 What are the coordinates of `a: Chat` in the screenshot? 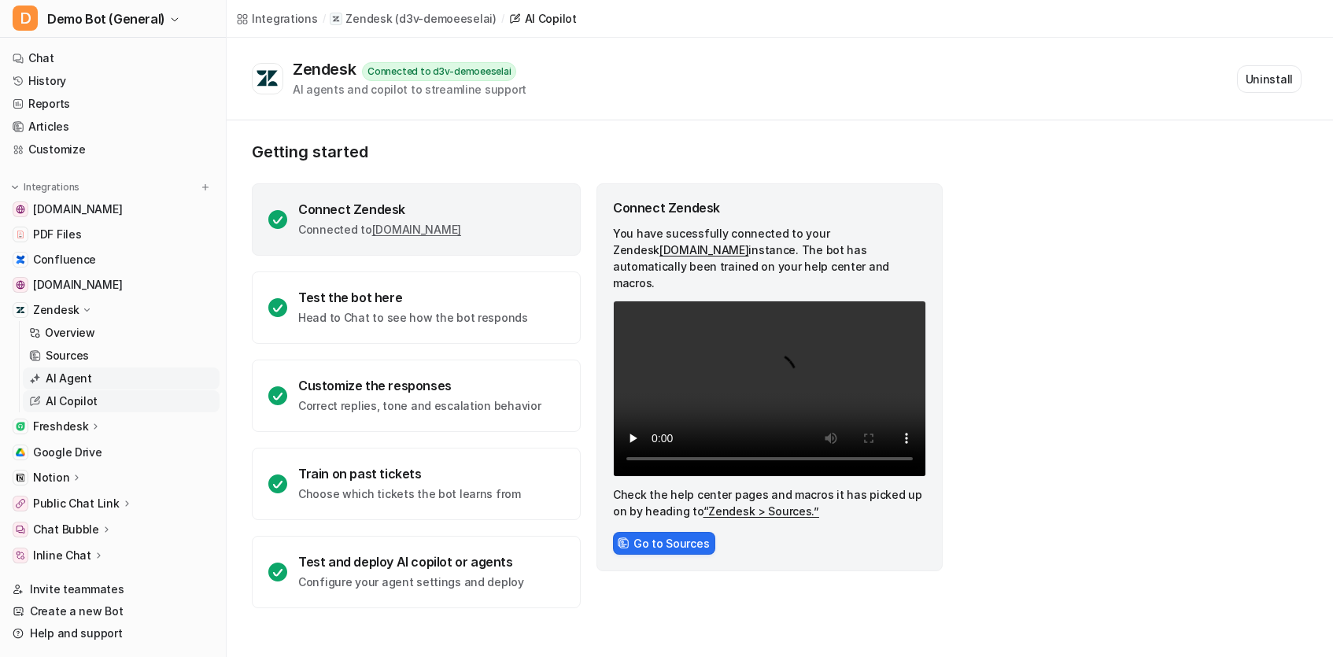 It's located at (113, 58).